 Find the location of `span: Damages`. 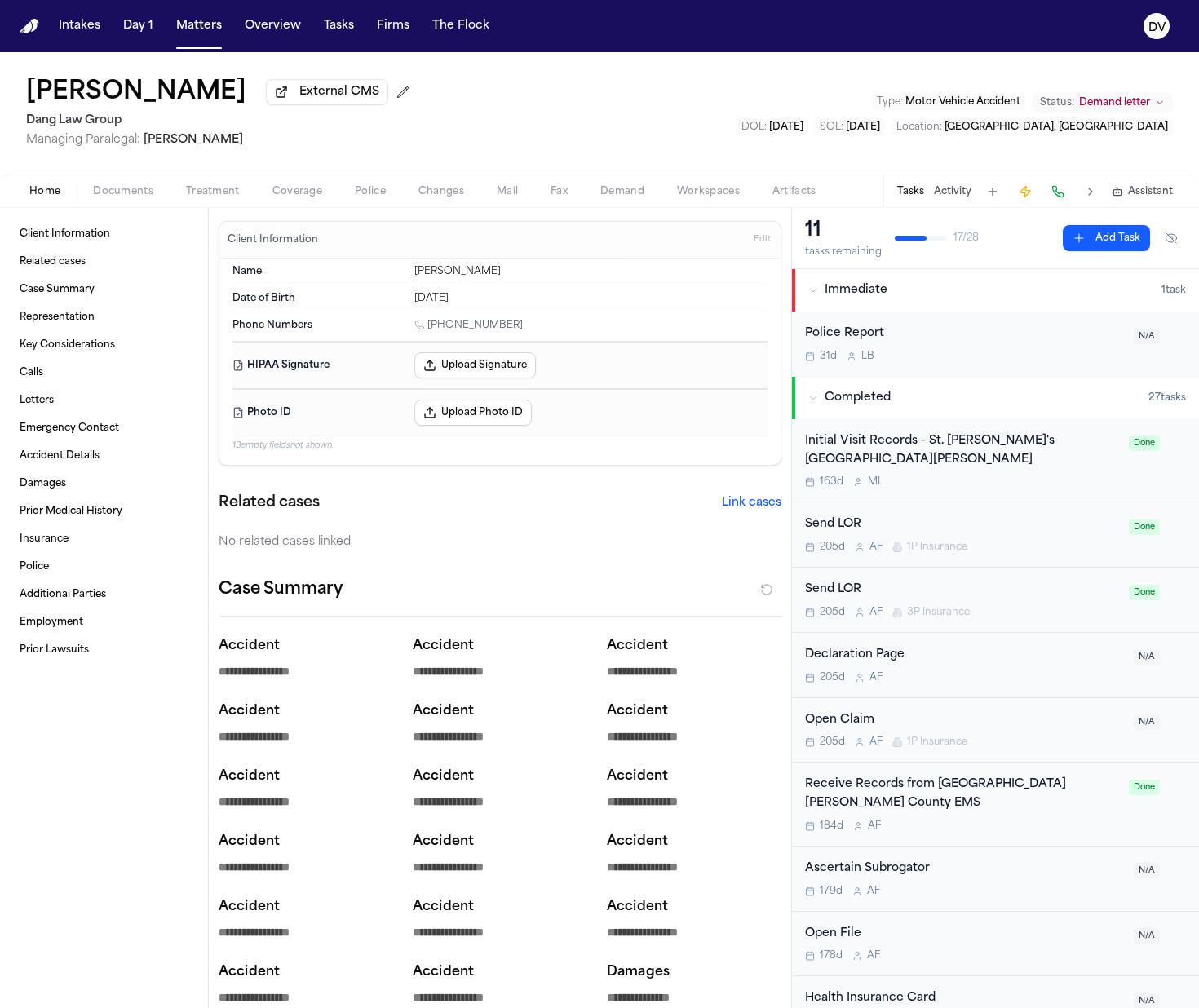

span: Damages is located at coordinates (42, 484).